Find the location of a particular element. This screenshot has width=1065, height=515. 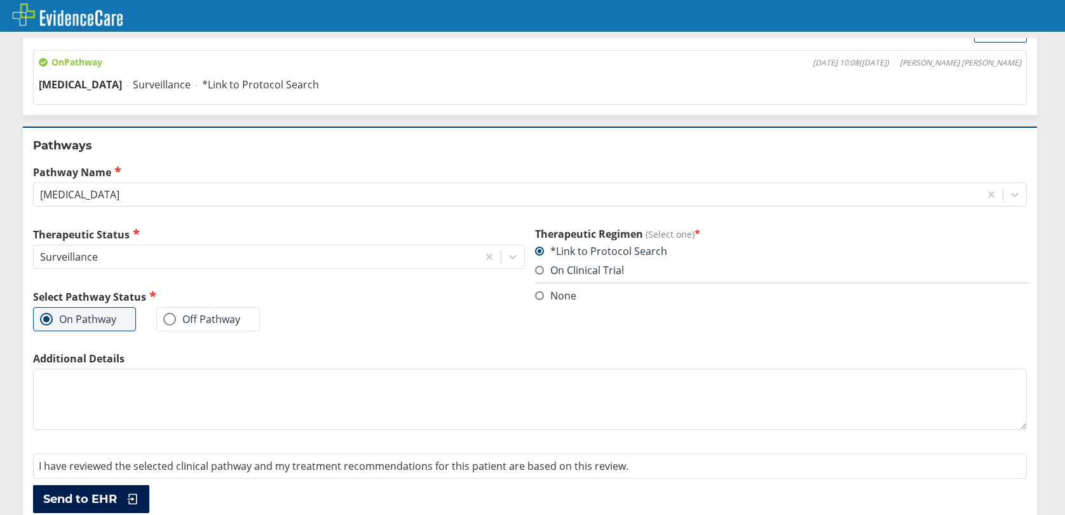

span: *Link to Protocol Search is located at coordinates (260, 84).